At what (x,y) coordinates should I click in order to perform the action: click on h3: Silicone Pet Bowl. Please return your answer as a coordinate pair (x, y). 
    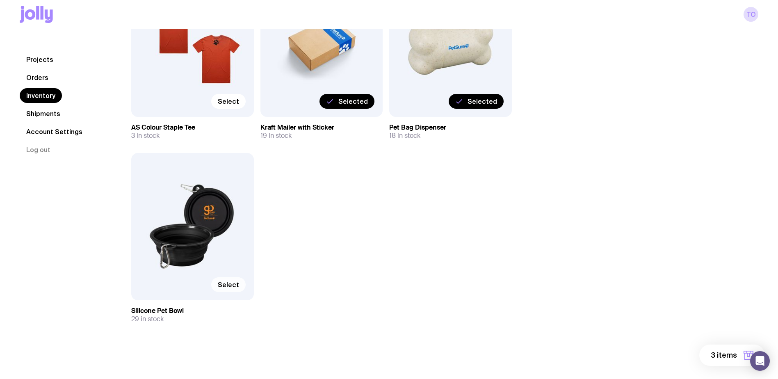
    Looking at the image, I should click on (192, 311).